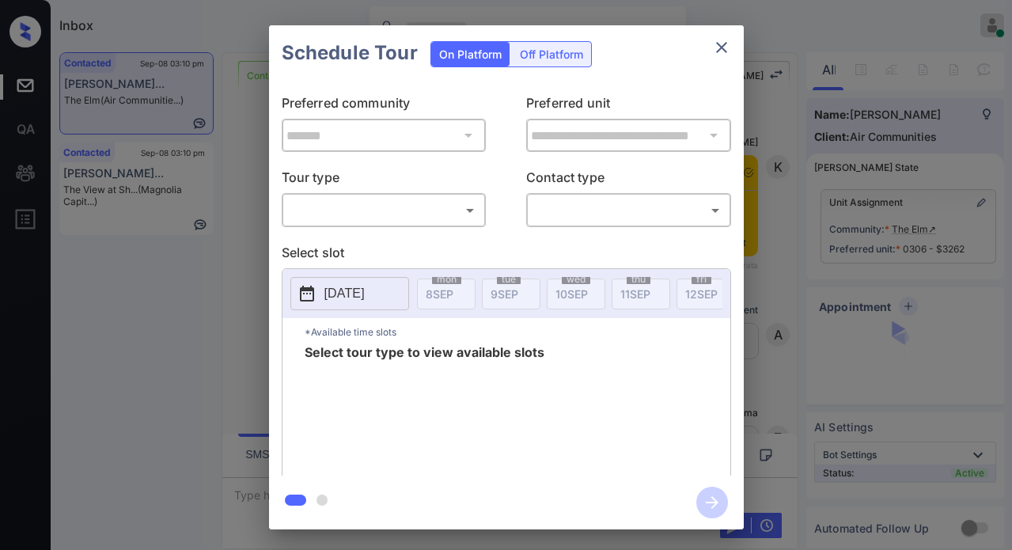 The image size is (1012, 550). Describe the element at coordinates (384, 106) in the screenshot. I see `p: Preferred community` at that location.